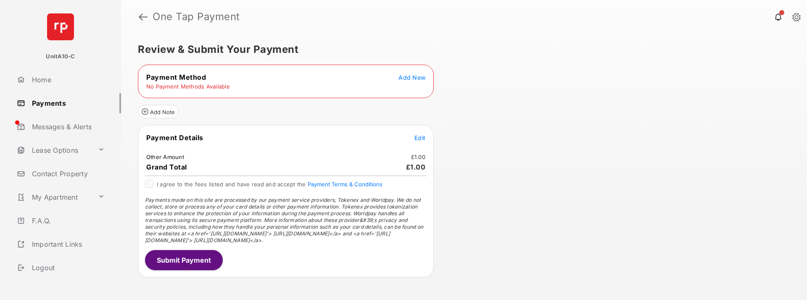 This screenshot has height=300, width=807. I want to click on a: Home, so click(67, 80).